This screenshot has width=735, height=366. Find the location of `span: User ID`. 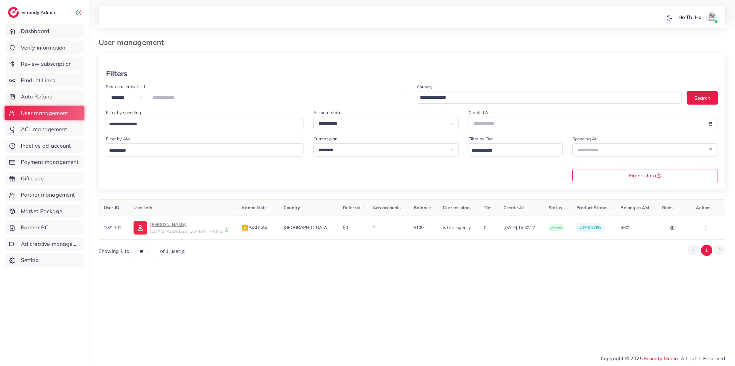

span: User ID is located at coordinates (111, 208).